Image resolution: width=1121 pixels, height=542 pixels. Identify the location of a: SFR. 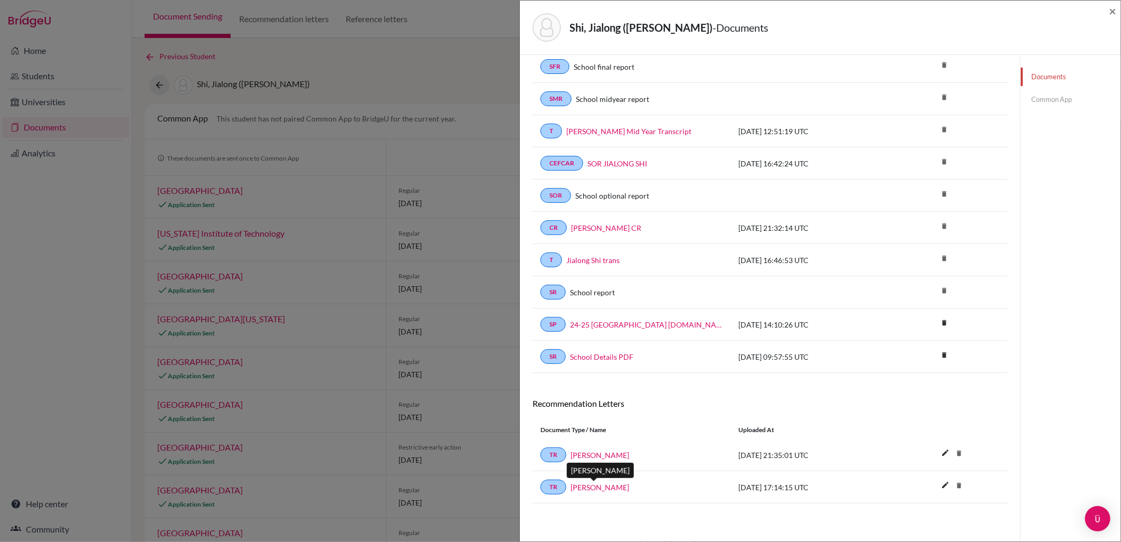
(555, 67).